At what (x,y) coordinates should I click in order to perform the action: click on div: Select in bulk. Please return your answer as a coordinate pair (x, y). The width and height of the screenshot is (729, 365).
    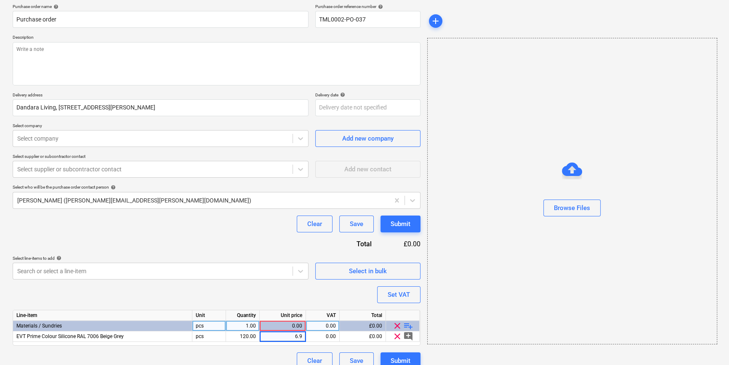
    Looking at the image, I should click on (368, 271).